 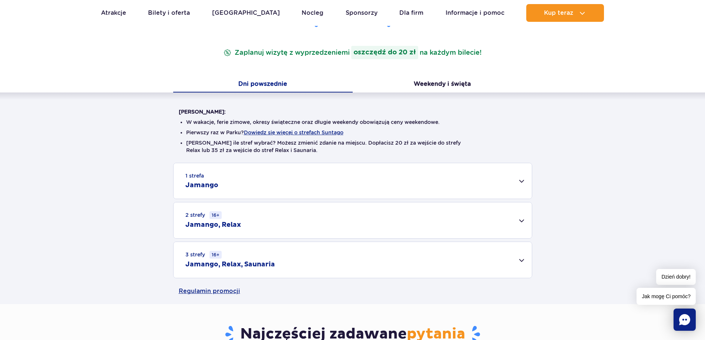 I want to click on a: Sponsorzy, so click(x=361, y=13).